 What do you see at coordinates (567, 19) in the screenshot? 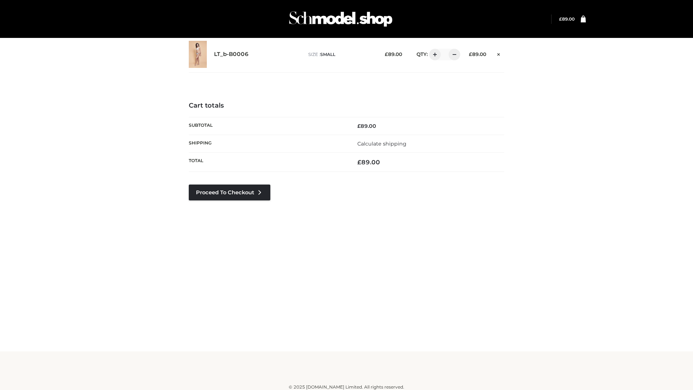
I see `a: £89.00` at bounding box center [567, 19].